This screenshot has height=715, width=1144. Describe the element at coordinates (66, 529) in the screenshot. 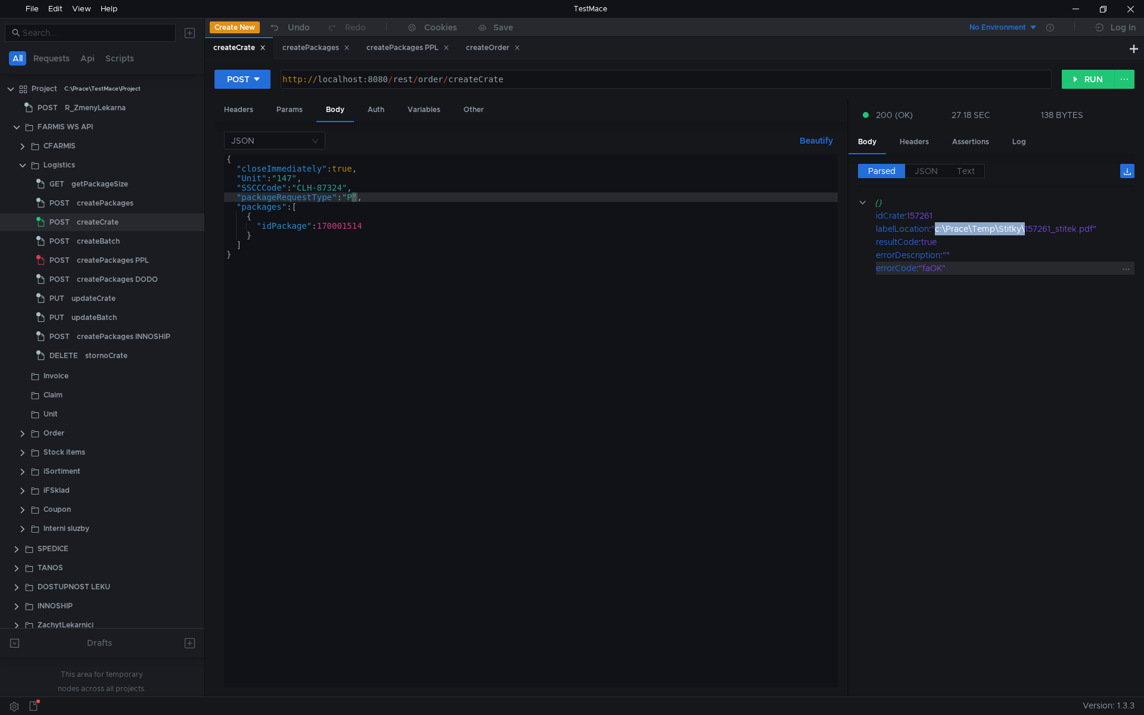

I see `div: Interni sluzby` at that location.